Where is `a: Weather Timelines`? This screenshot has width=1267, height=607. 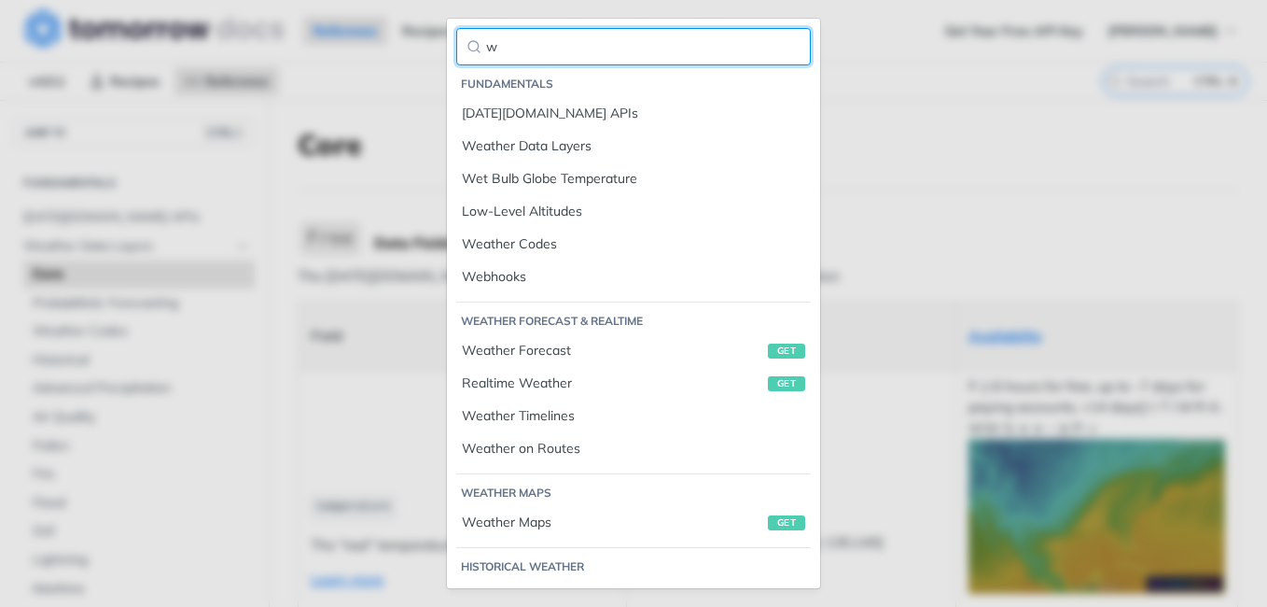 a: Weather Timelines is located at coordinates (634, 415).